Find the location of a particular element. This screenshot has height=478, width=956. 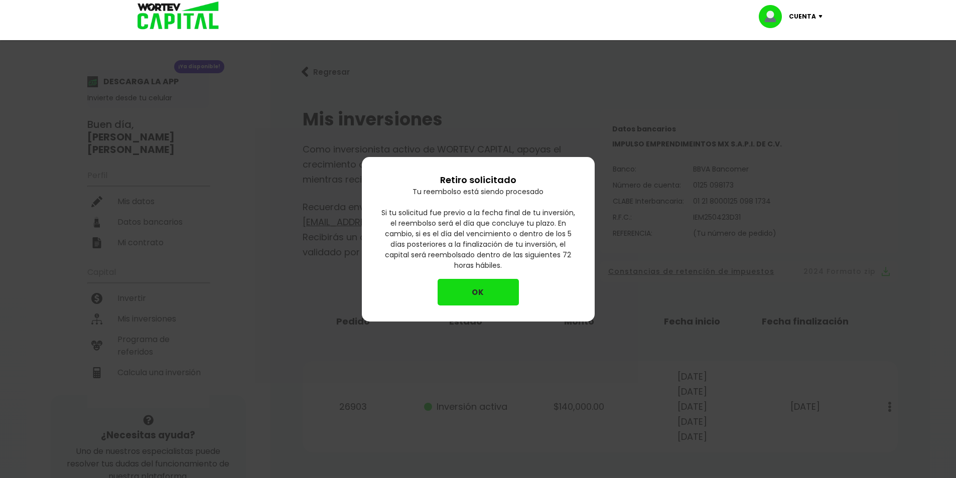

p: Retiro solicitado is located at coordinates (478, 180).